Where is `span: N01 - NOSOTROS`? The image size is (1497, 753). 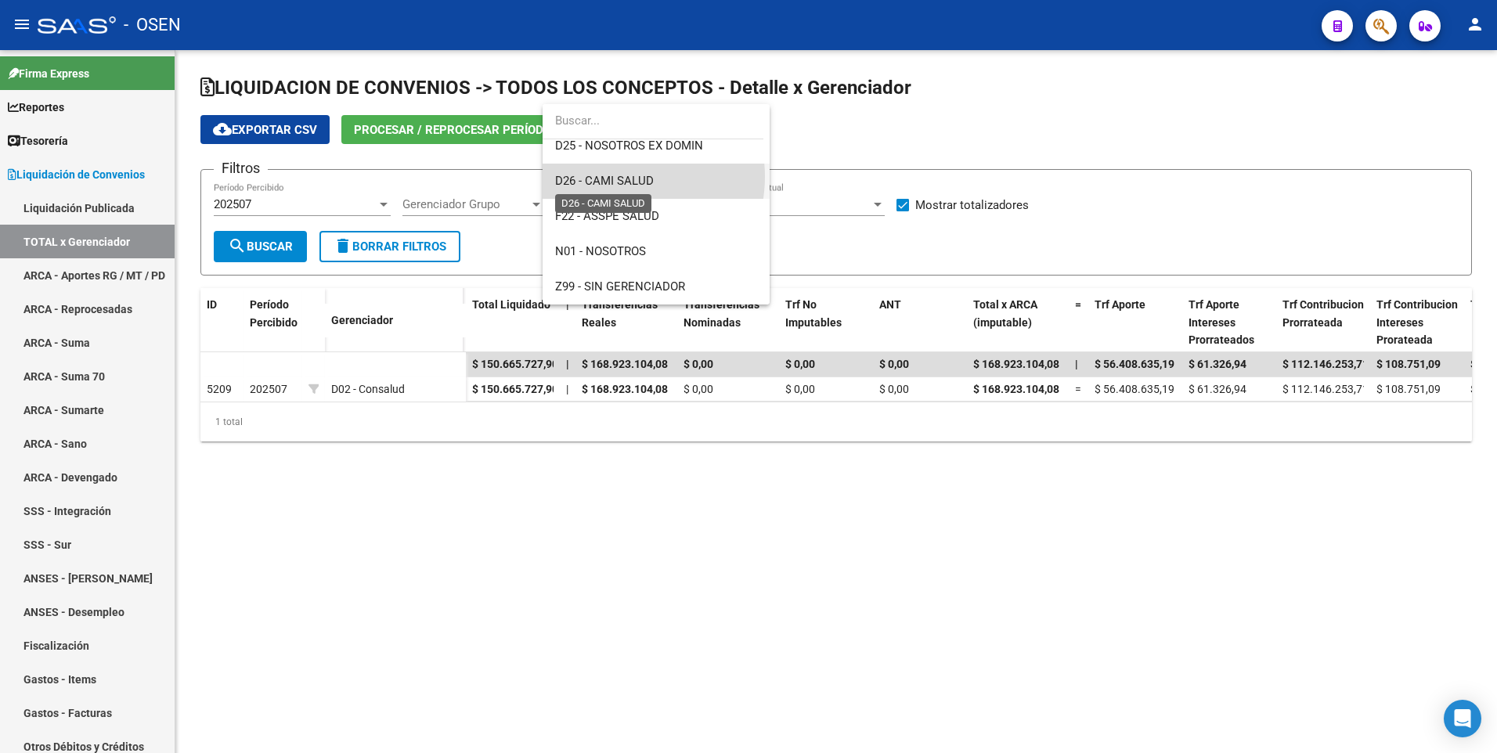 span: N01 - NOSOTROS is located at coordinates (601, 251).